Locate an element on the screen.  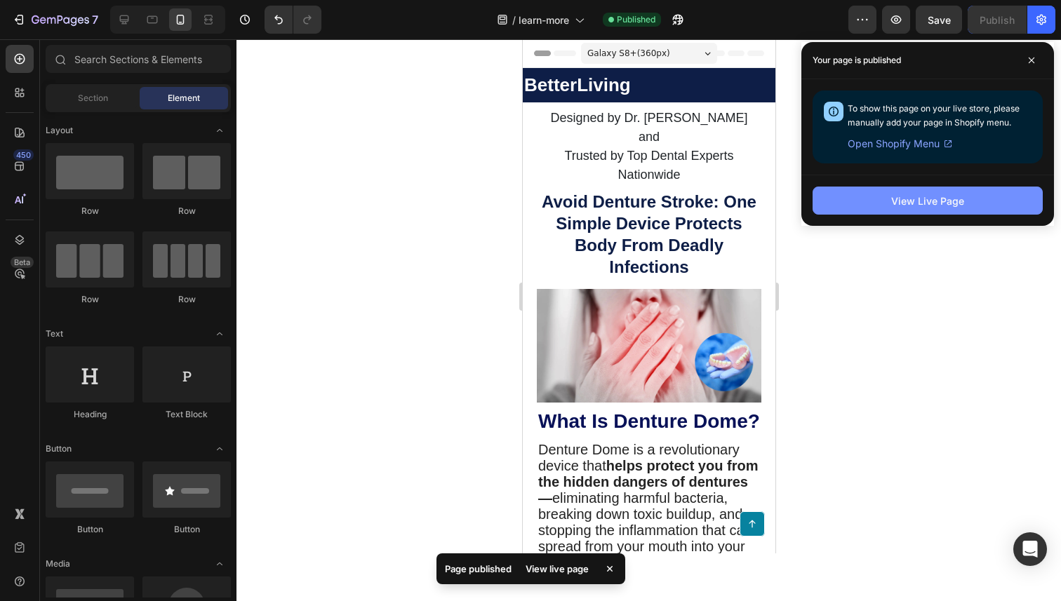
div: Publish is located at coordinates (997, 20).